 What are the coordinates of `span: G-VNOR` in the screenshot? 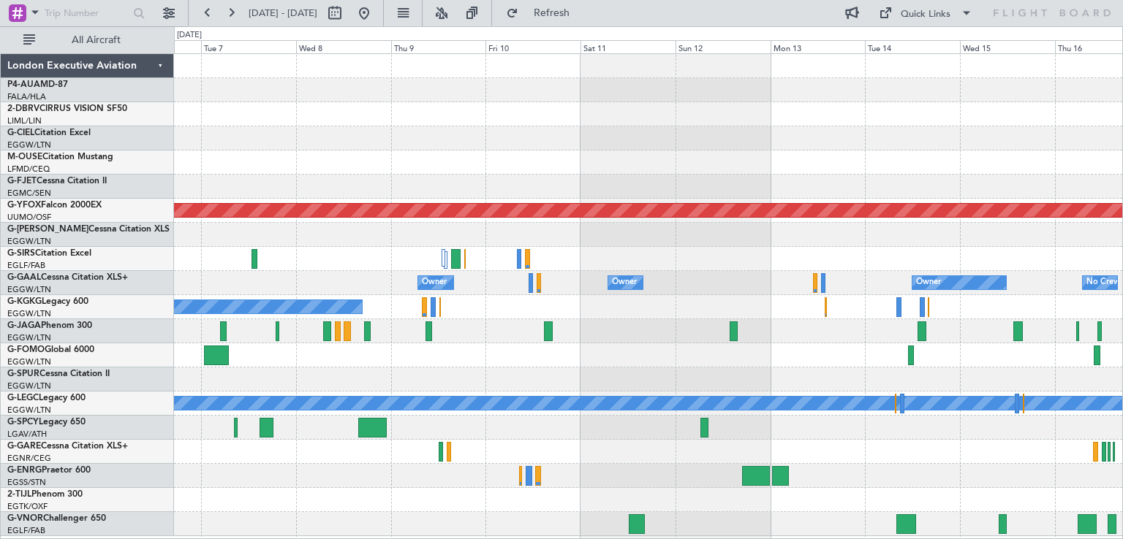 It's located at (25, 519).